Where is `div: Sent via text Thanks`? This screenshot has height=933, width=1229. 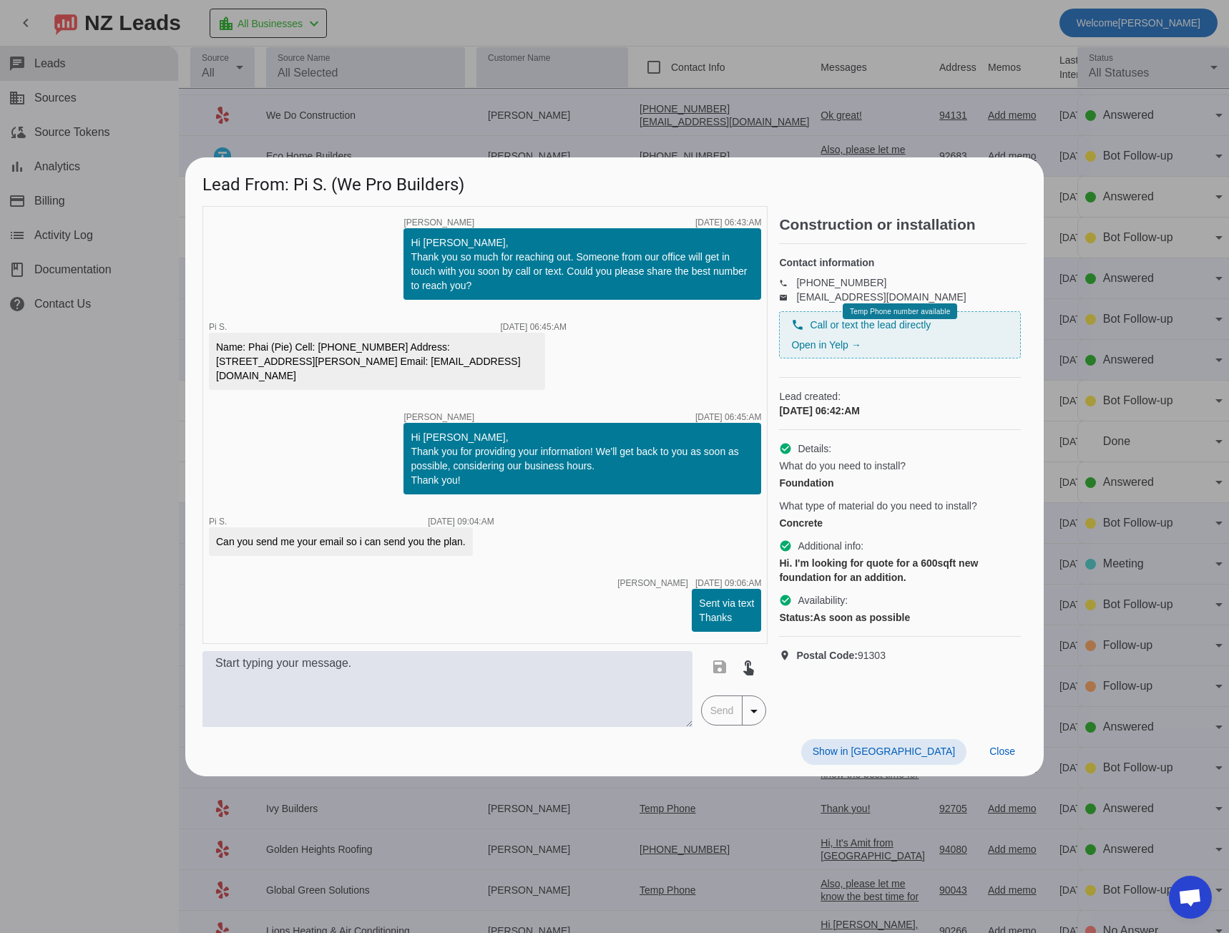
div: Sent via text Thanks is located at coordinates (726, 610).